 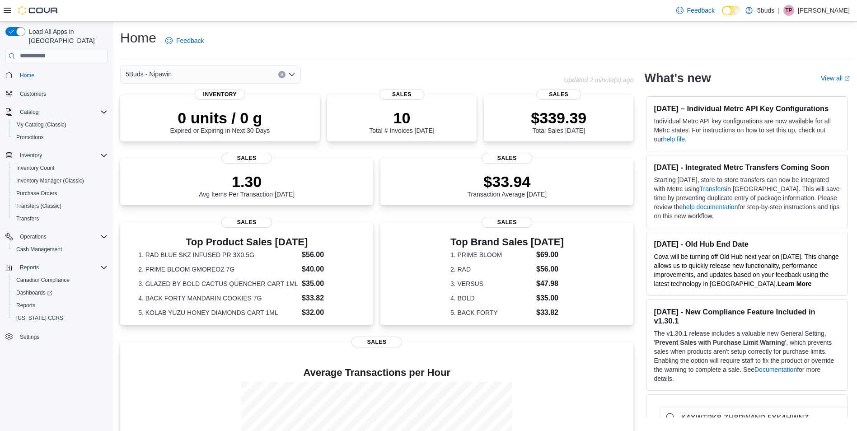 I want to click on span: Dark Mode, so click(x=722, y=15).